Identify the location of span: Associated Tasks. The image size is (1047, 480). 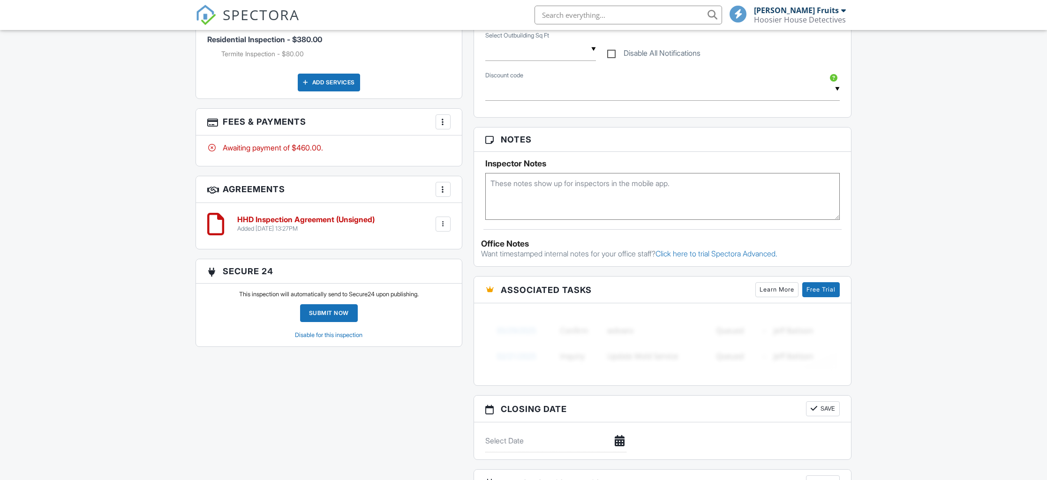
(546, 290).